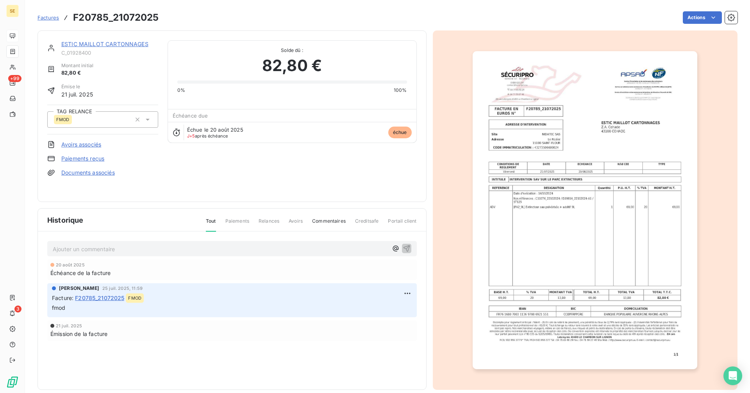 The height and width of the screenshot is (393, 750). I want to click on span: Échéance de la facture, so click(80, 273).